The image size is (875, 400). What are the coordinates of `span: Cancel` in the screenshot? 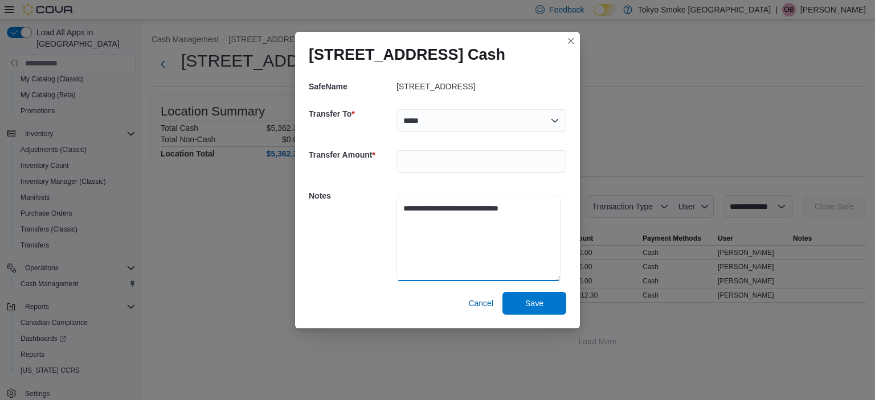 It's located at (481, 303).